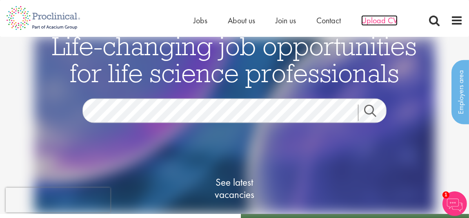  Describe the element at coordinates (380, 20) in the screenshot. I see `span: Upload CV` at that location.